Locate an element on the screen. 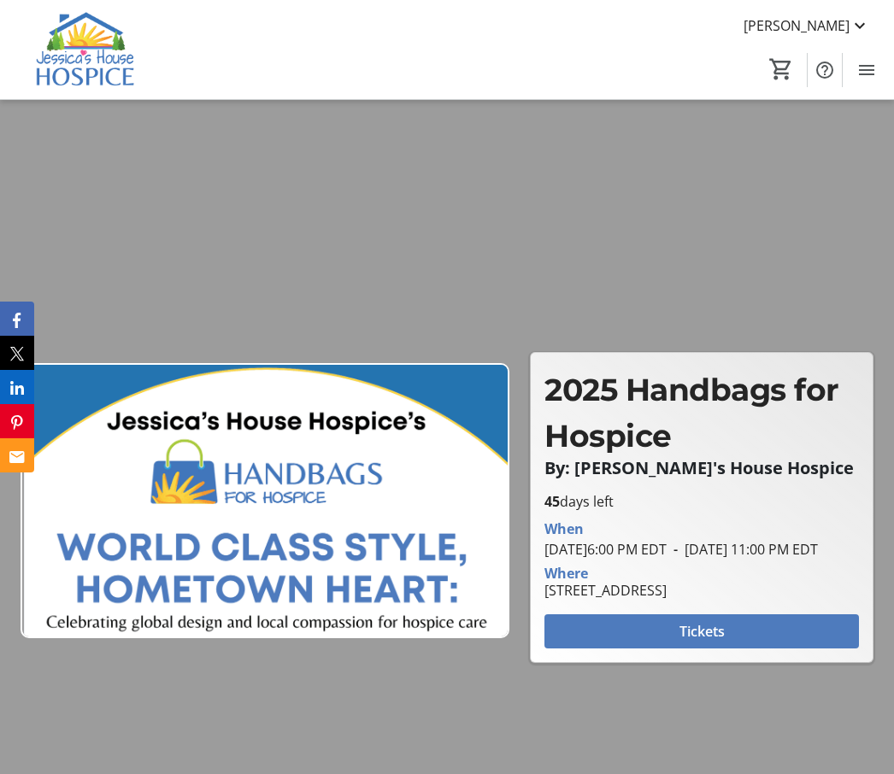 This screenshot has width=894, height=774. span: Tickets is located at coordinates (701, 631).